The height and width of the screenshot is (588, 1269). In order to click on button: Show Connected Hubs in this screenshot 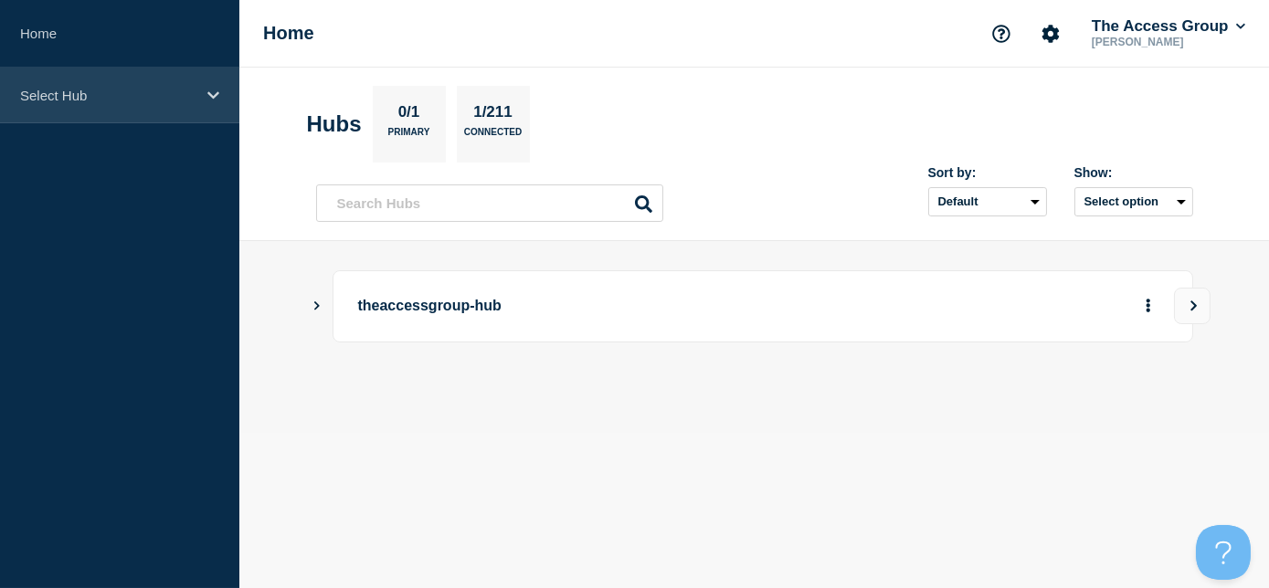, I will do `click(317, 306)`.